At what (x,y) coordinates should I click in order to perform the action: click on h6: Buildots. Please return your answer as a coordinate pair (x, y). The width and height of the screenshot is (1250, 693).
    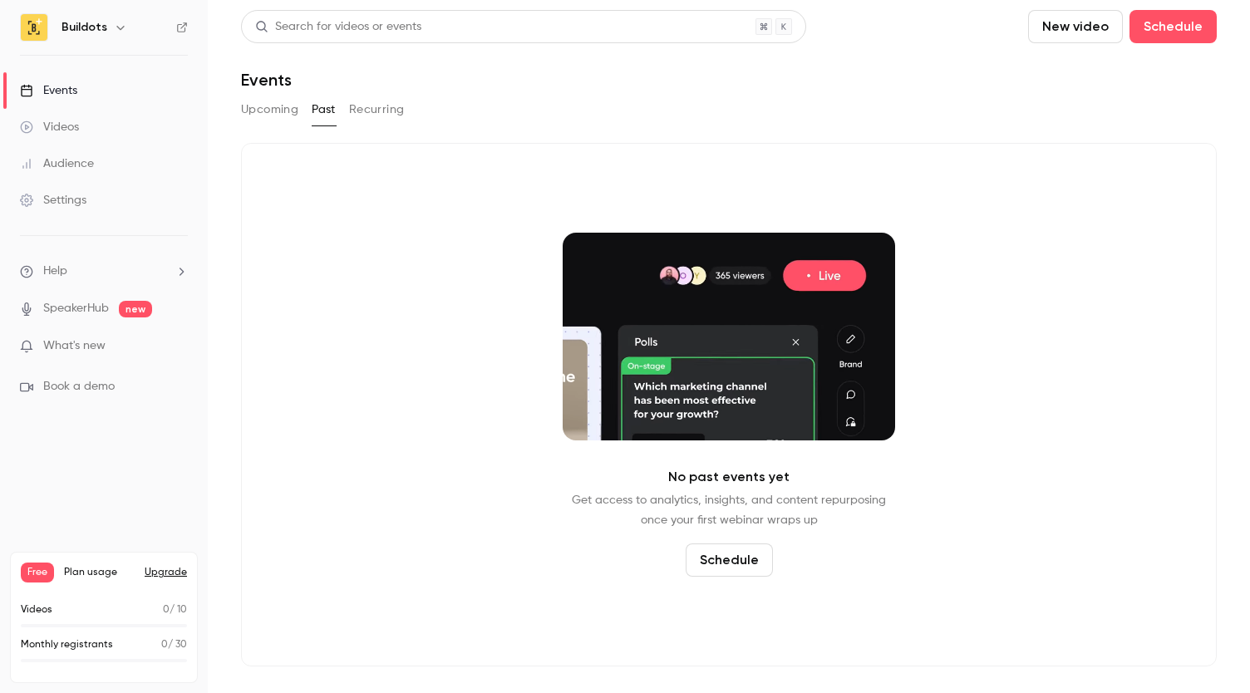
    Looking at the image, I should click on (84, 27).